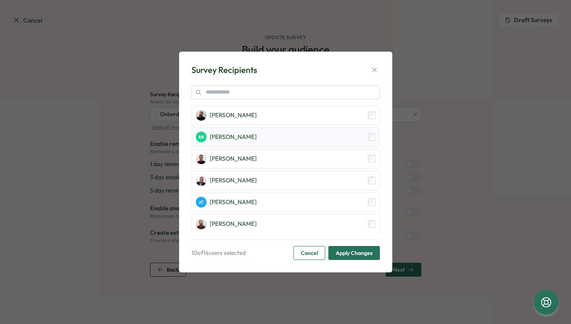 The height and width of the screenshot is (324, 571). What do you see at coordinates (201, 224) in the screenshot?
I see `img: Kieran Hurn` at bounding box center [201, 224].